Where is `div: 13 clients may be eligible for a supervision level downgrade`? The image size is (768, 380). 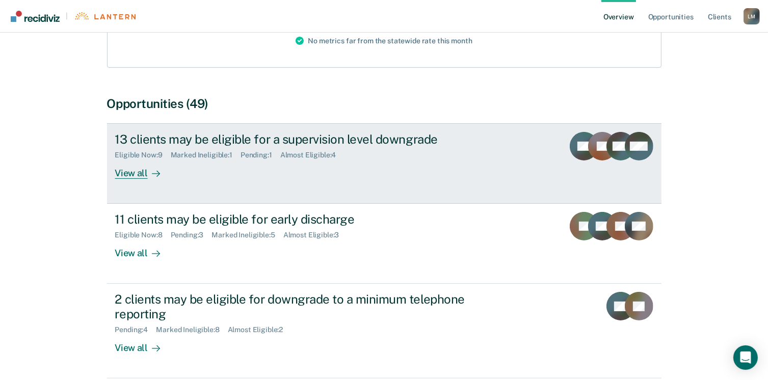
div: 13 clients may be eligible for a supervision level downgrade is located at coordinates (294, 139).